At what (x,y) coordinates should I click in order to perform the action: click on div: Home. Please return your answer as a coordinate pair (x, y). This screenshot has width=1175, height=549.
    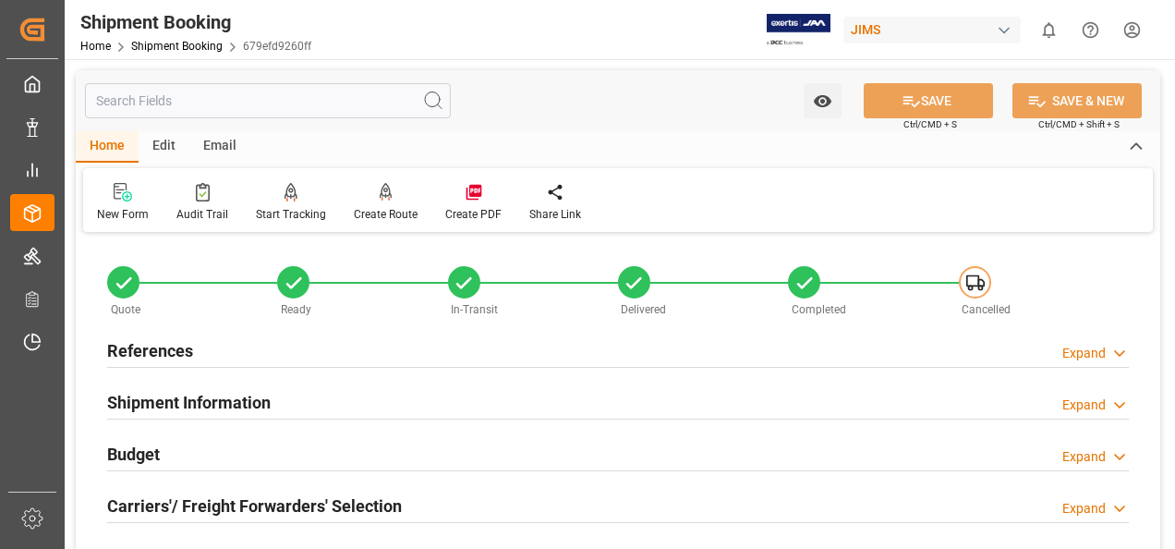
    Looking at the image, I should click on (107, 147).